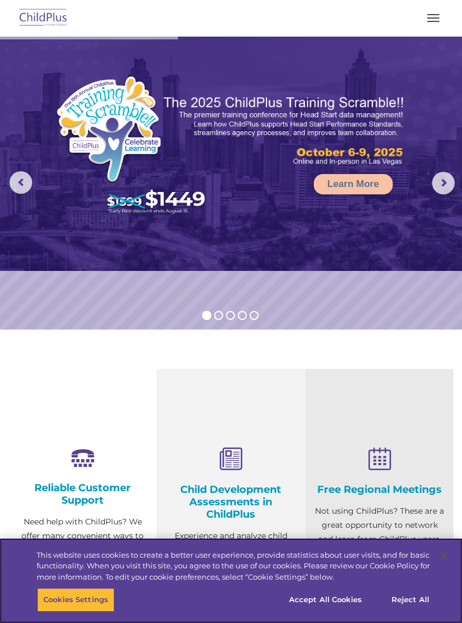 The height and width of the screenshot is (623, 462). I want to click on p: Experience and analyze child assessments and Head Start data management in one system with zero c..., so click(230, 571).